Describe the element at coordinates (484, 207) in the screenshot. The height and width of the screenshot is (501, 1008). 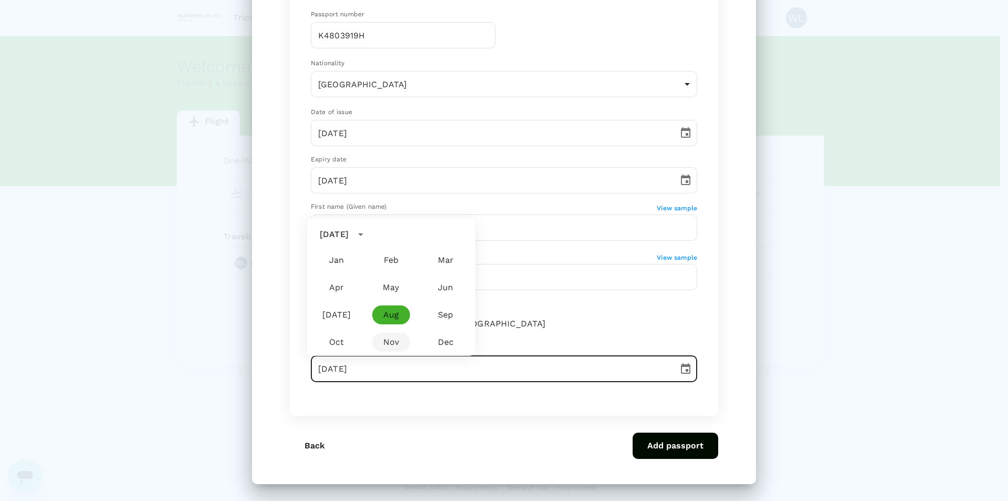
I see `div: First name (Given name)` at that location.